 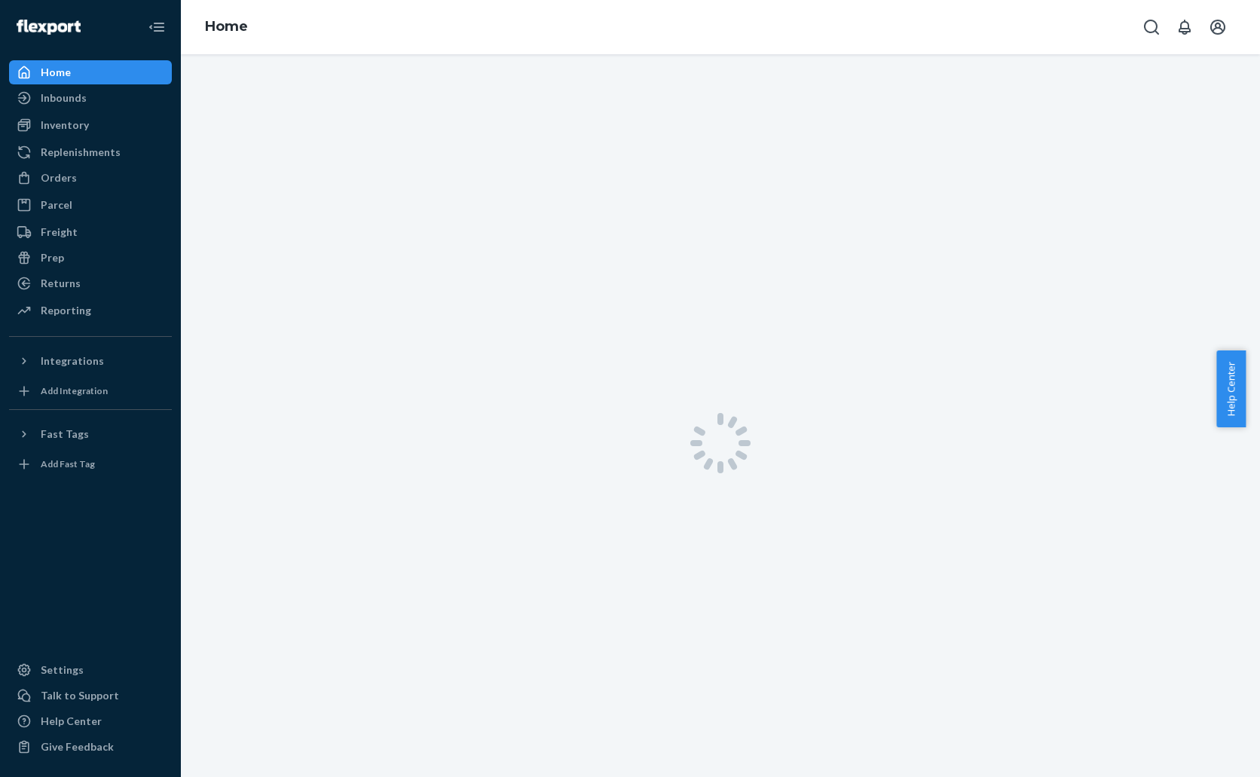 What do you see at coordinates (80, 695) in the screenshot?
I see `div: Talk to Support` at bounding box center [80, 695].